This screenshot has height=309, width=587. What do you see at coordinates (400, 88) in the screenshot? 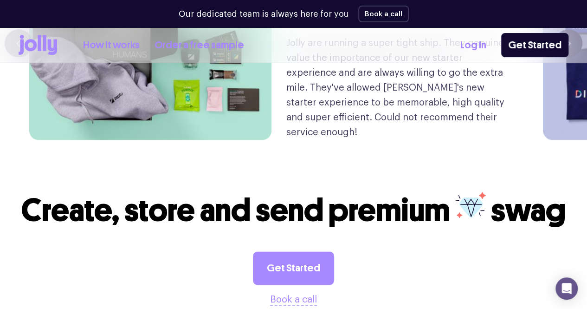
I see `p: Jolly are running a super tight ship. They genuinely value the importance of our new starter expe...` at bounding box center [400, 88].